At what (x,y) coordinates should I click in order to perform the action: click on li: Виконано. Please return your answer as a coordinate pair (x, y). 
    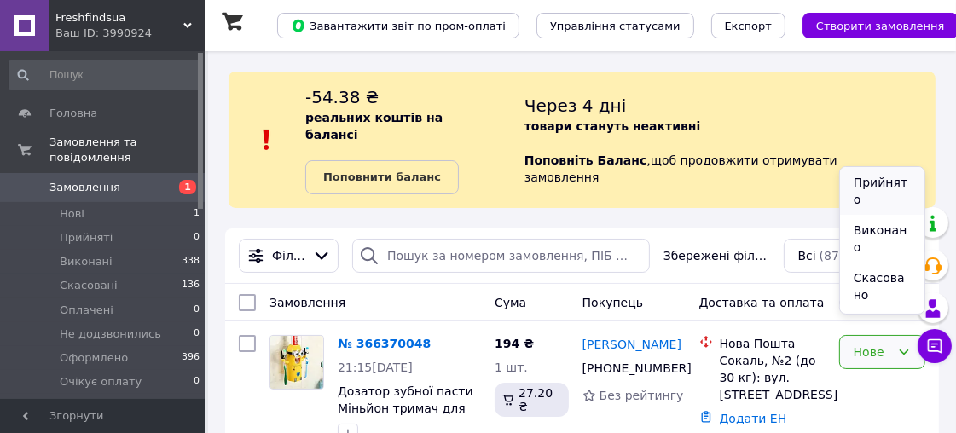
    Looking at the image, I should click on (882, 239).